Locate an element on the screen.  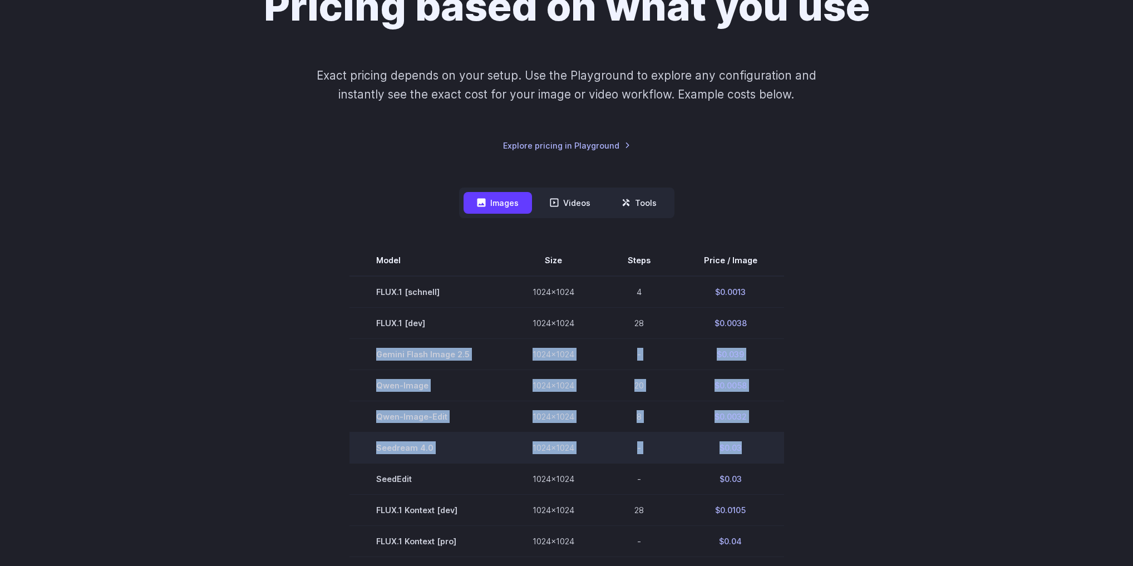
td: 4 is located at coordinates (639, 292).